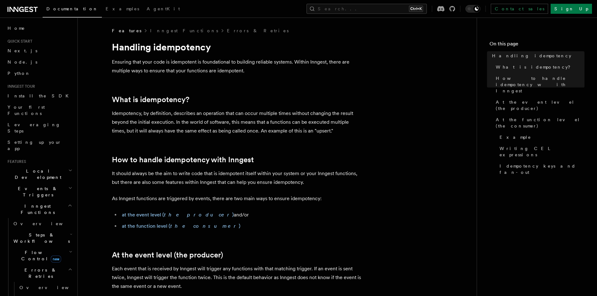 Image resolution: width=597 pixels, height=296 pixels. Describe the element at coordinates (541, 169) in the screenshot. I see `a: Idempotency keys and fan-out` at that location.